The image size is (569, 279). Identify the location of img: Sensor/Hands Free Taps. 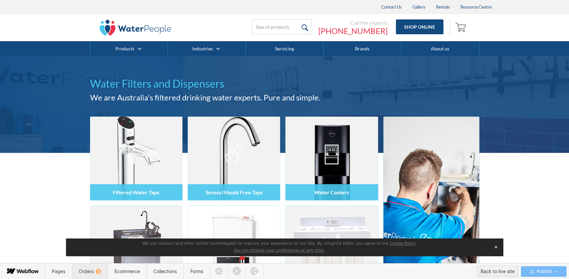
(234, 159).